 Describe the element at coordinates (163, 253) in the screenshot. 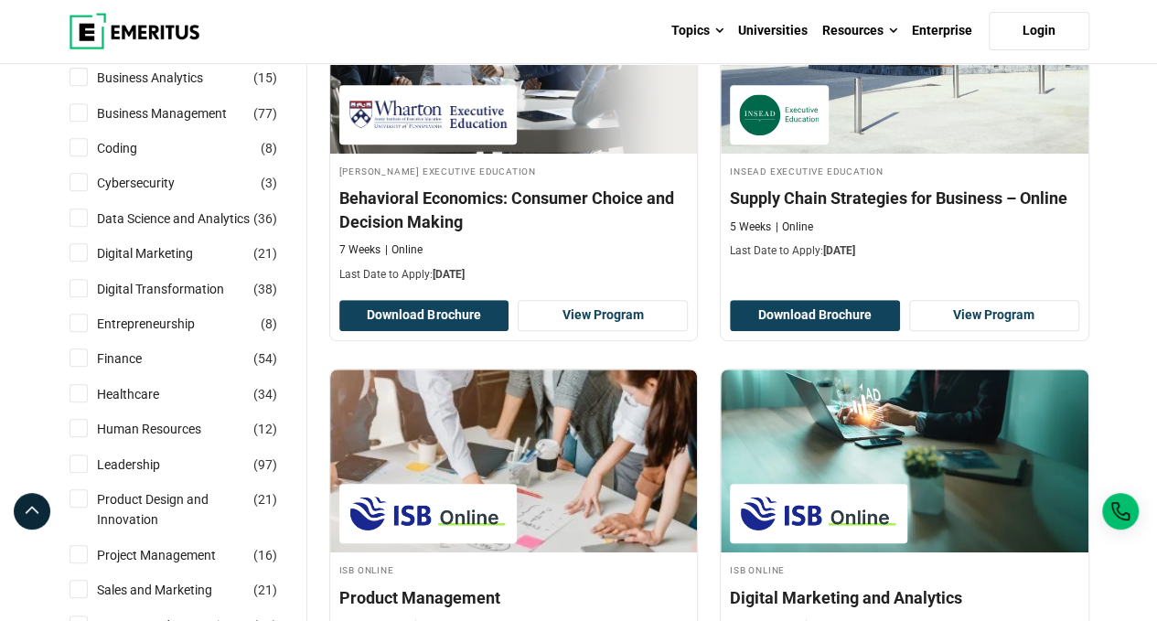

I see `a: Digital Marketing` at that location.